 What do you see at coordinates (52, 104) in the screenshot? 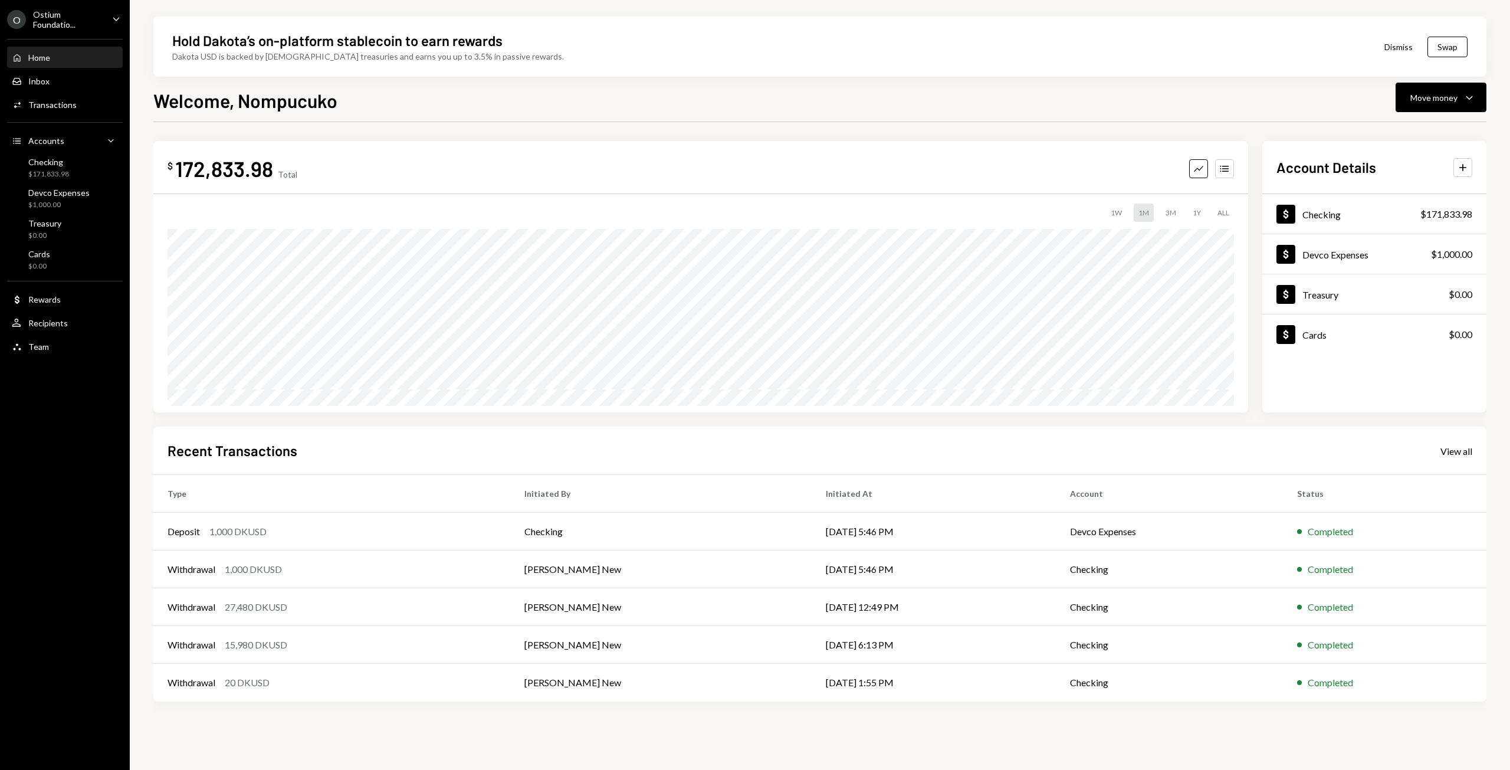
I see `div: Transactions` at bounding box center [52, 104].